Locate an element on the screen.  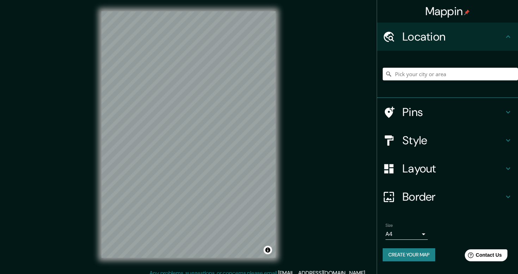
h4: Style is located at coordinates (453, 140).